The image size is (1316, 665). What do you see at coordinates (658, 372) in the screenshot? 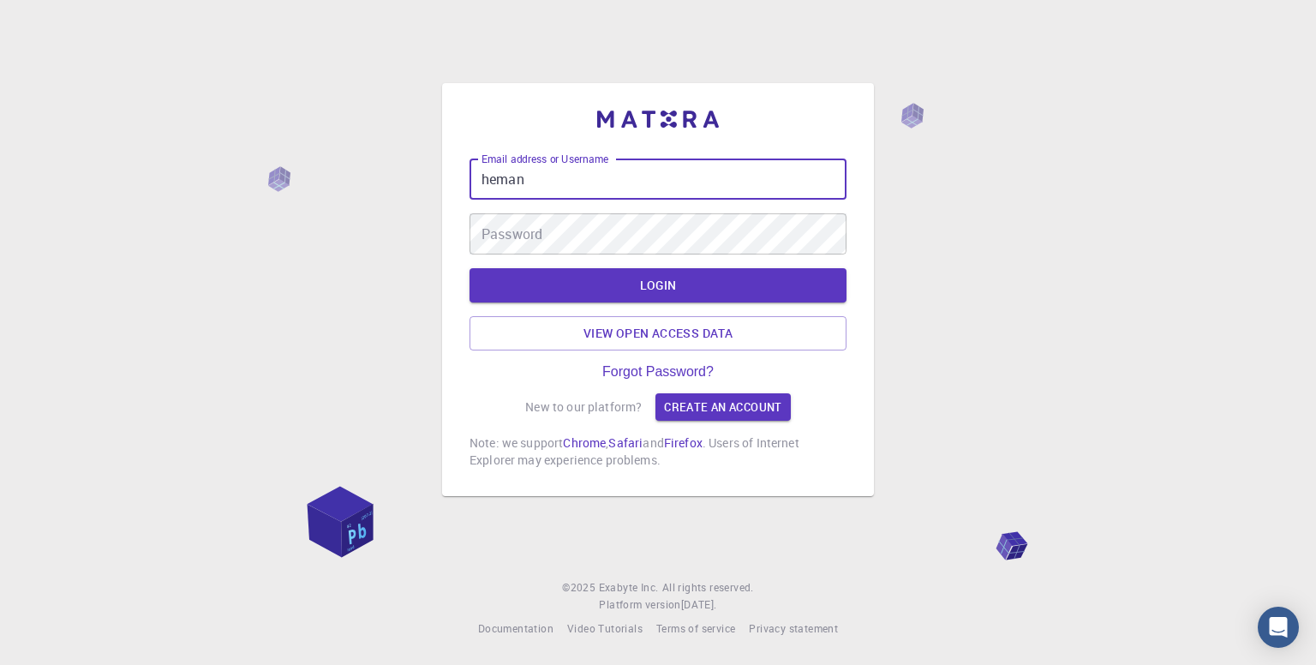
I see `a: Forgot Password?` at bounding box center [658, 372].